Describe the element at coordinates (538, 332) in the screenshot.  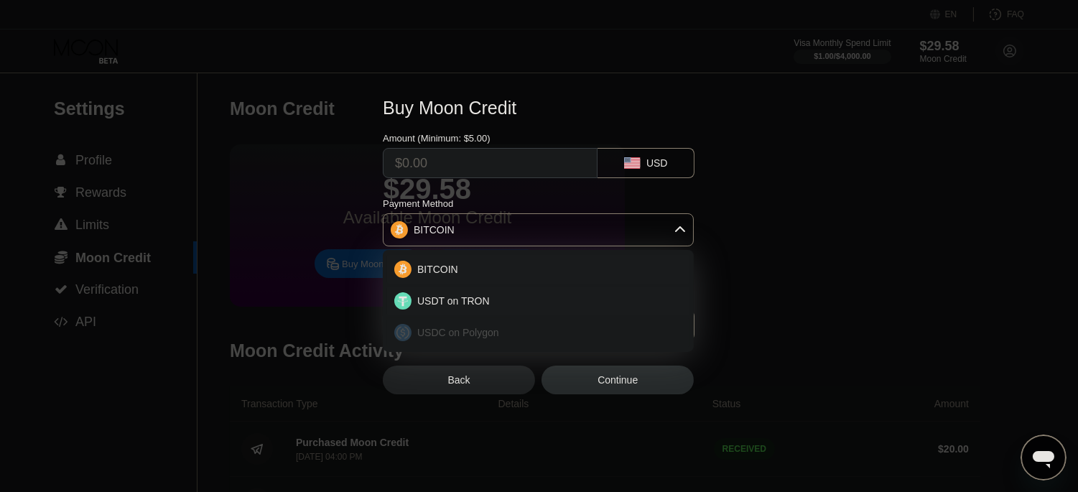
I see `div: USDC on Polygon` at that location.